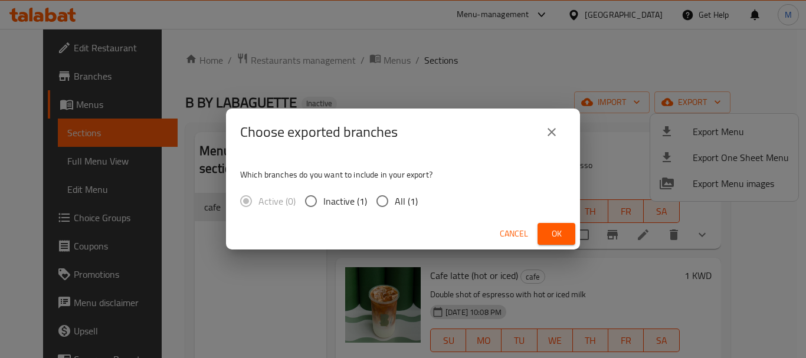 This screenshot has width=806, height=358. I want to click on span: Inactive (1), so click(345, 201).